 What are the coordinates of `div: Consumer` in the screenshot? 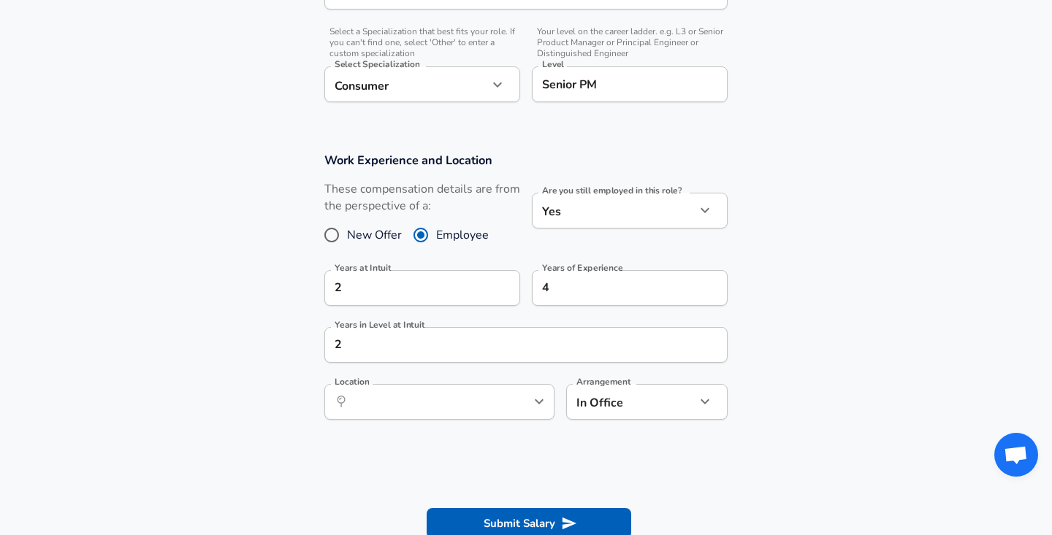 It's located at (406, 84).